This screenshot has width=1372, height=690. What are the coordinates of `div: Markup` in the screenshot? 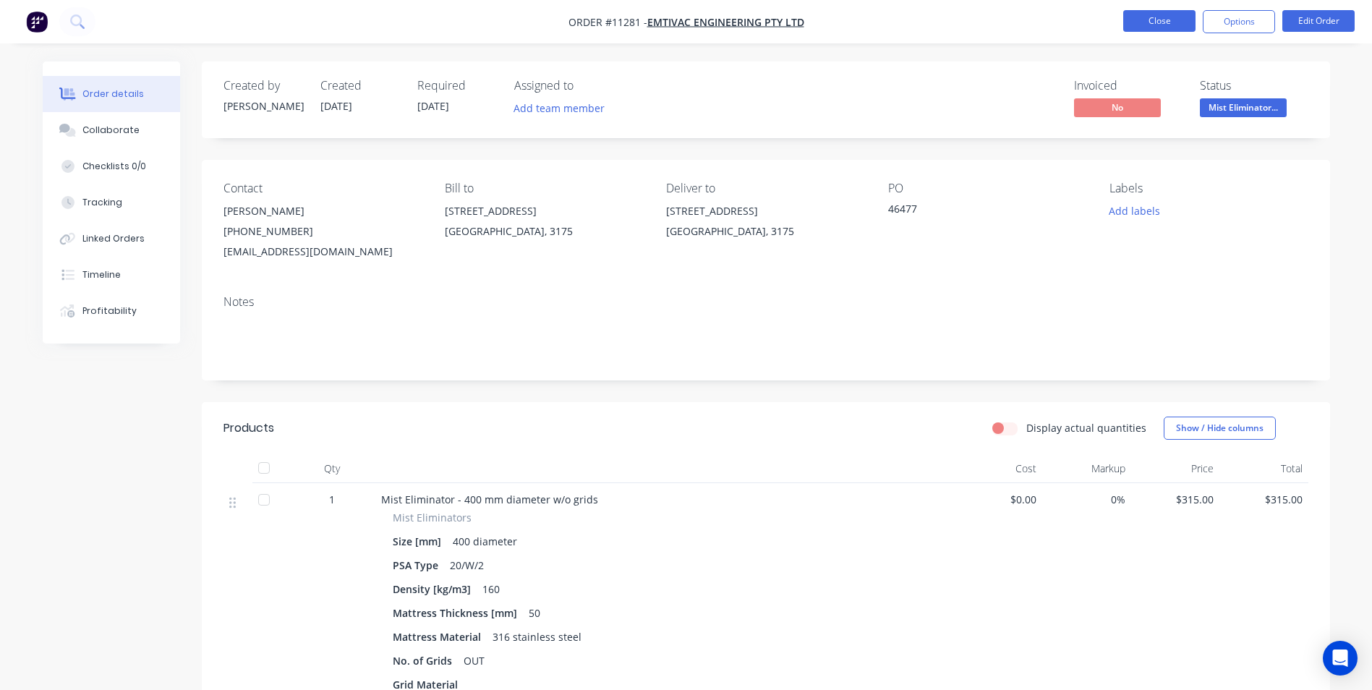 It's located at (1086, 469).